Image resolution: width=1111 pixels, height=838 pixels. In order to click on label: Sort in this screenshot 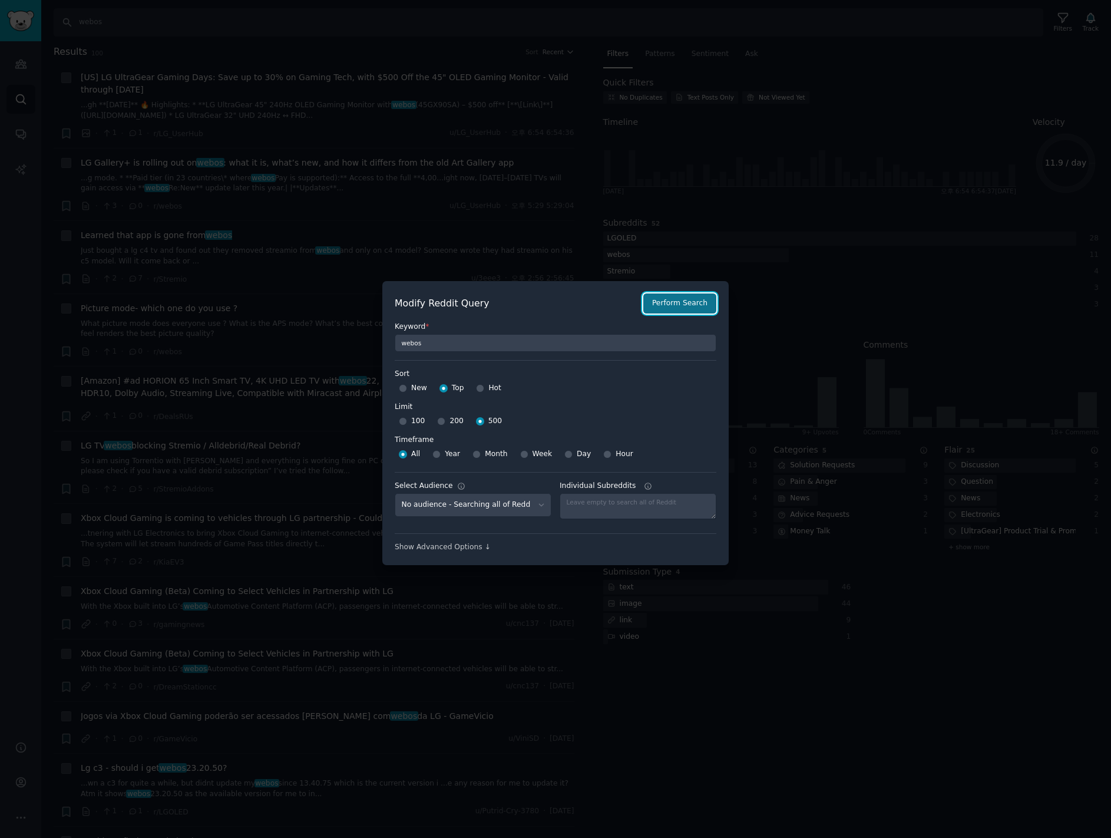, I will do `click(556, 374)`.